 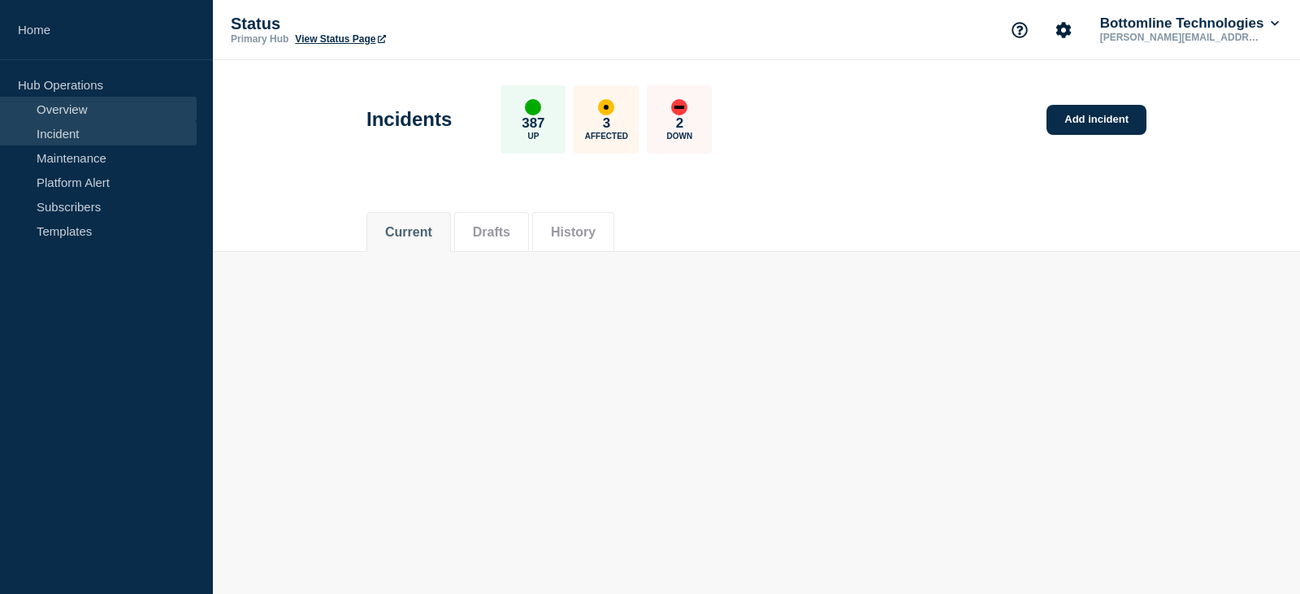 What do you see at coordinates (492, 232) in the screenshot?
I see `button: Drafts` at bounding box center [492, 232].